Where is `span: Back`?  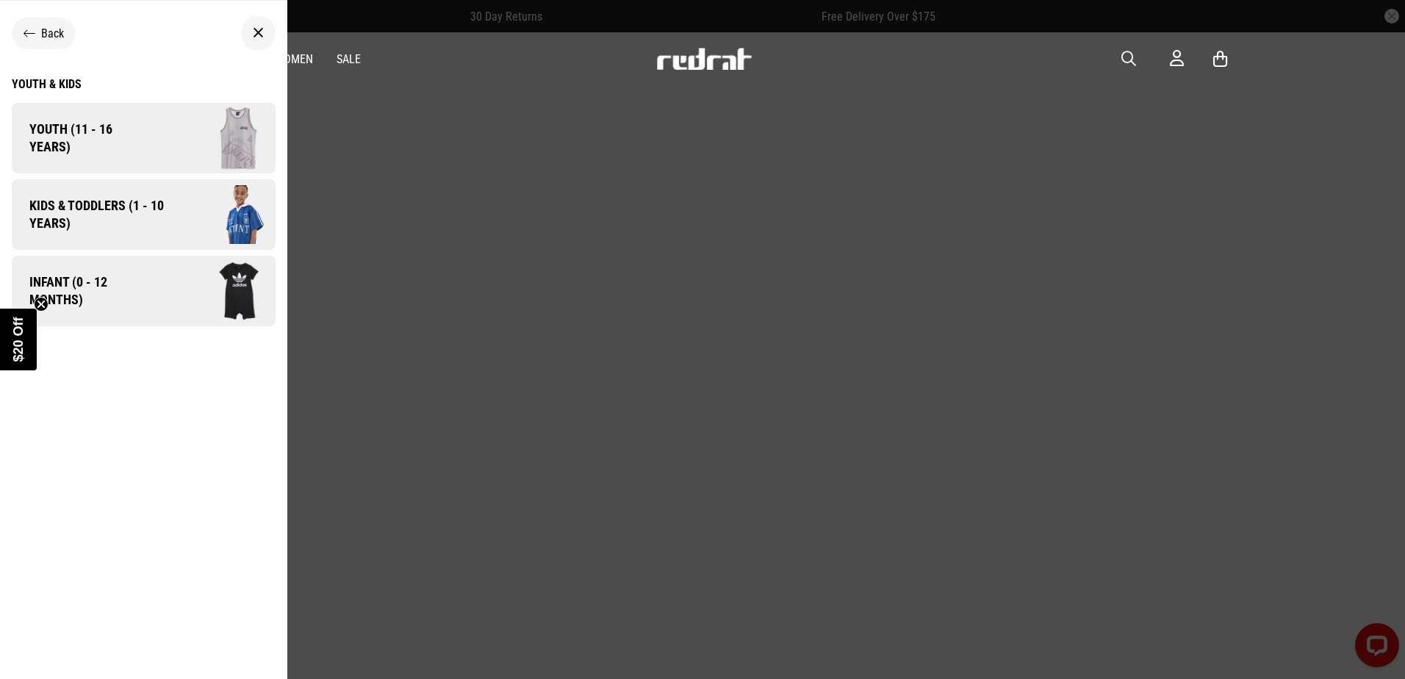
span: Back is located at coordinates (52, 33).